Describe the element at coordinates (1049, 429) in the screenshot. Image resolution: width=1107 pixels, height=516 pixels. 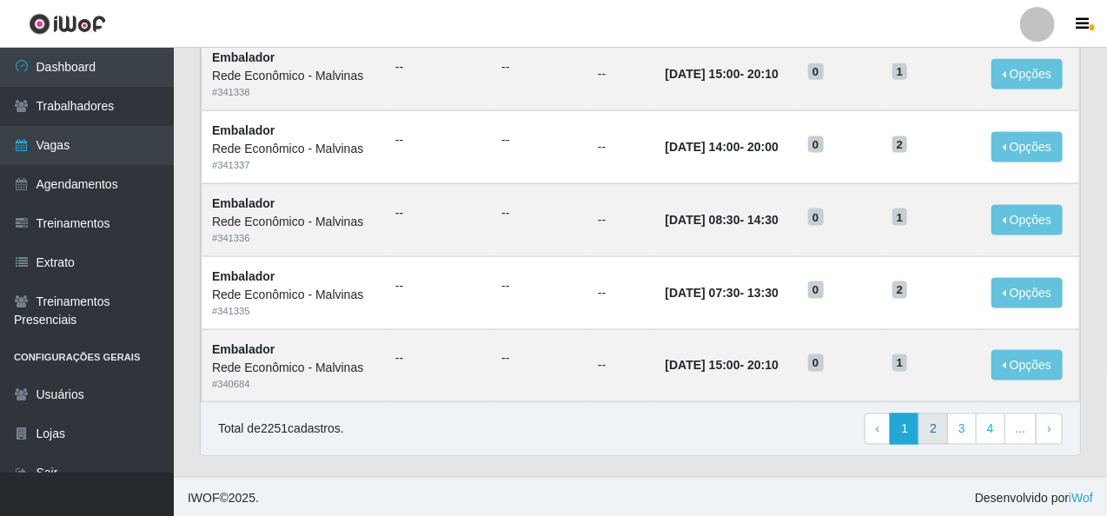
I see `a: Next` at that location.